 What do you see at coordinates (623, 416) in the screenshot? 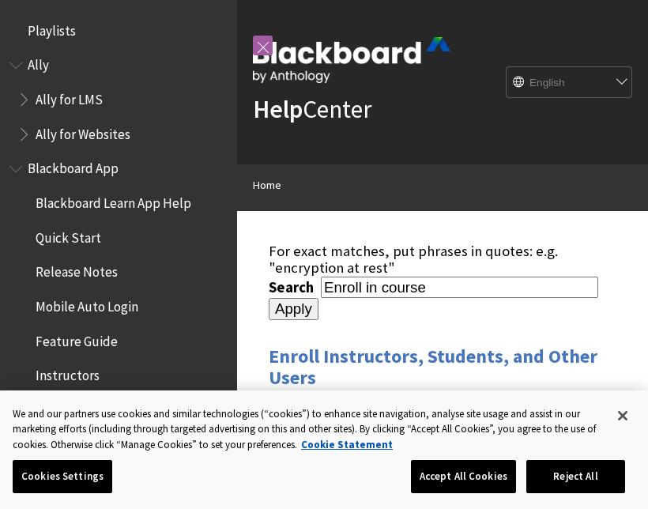
I see `button: Close` at bounding box center [623, 416].